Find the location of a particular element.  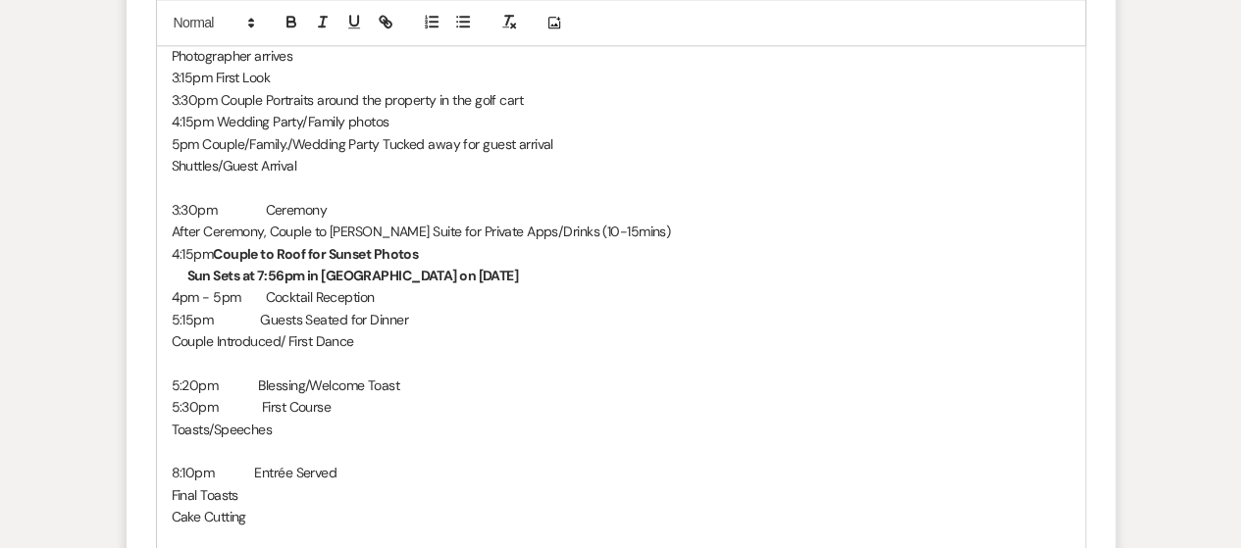

p: 4:15pm is located at coordinates (621, 254).